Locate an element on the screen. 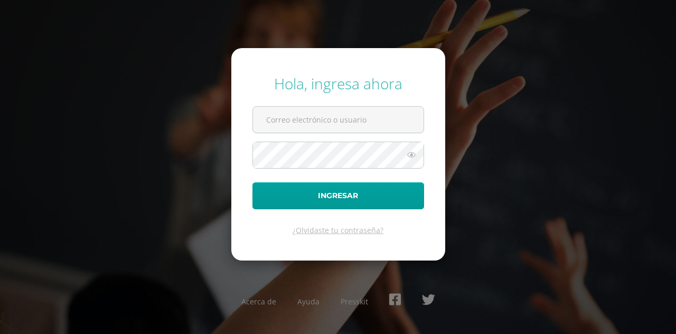 Image resolution: width=676 pixels, height=334 pixels. div: Hola, ingresa ahora is located at coordinates (338, 83).